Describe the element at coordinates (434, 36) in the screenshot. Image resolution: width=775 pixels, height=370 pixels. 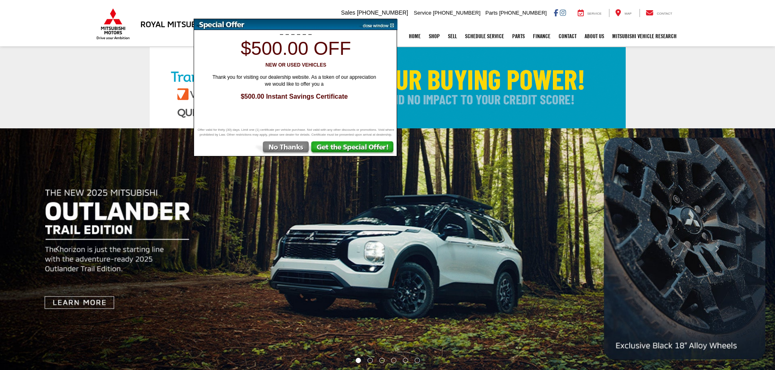
I see `a: Shop` at that location.